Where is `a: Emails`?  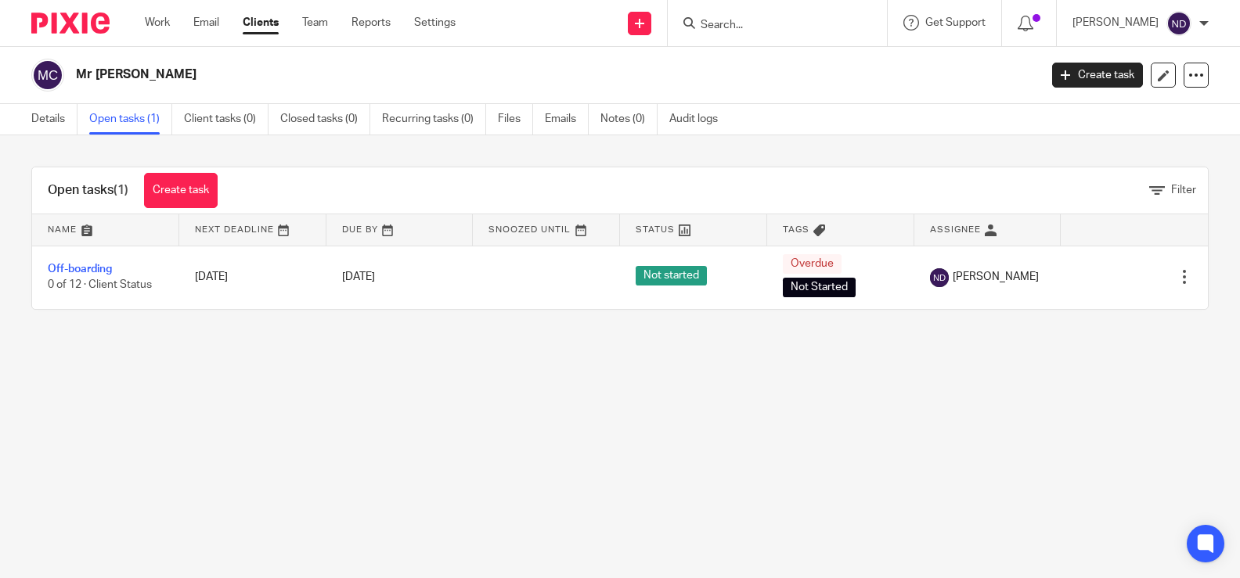
a: Emails is located at coordinates (567, 119).